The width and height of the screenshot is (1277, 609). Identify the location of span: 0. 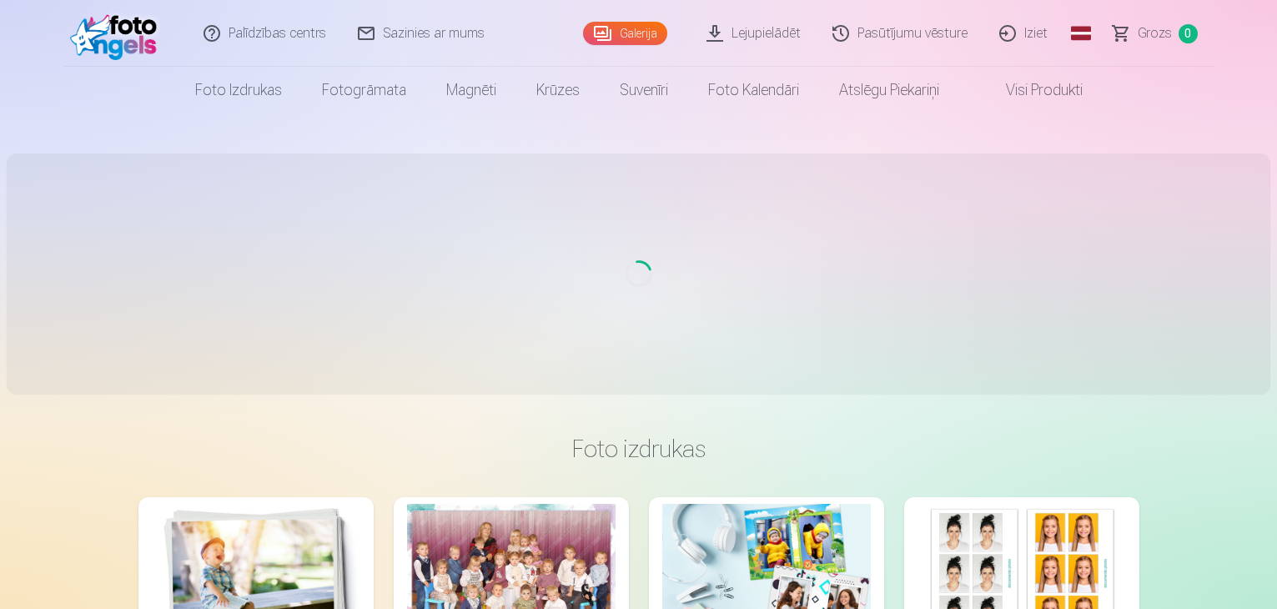
(1188, 33).